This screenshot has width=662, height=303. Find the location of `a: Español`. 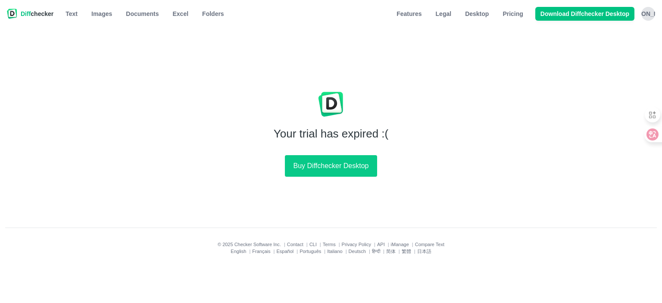

a: Español is located at coordinates (285, 251).